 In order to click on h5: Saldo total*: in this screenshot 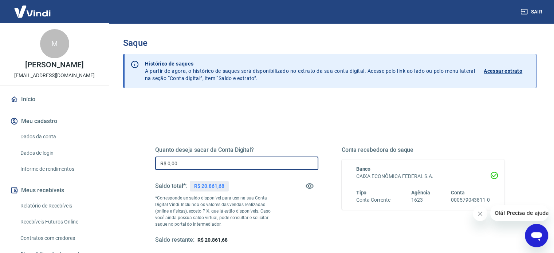, I will do `click(171, 186)`.